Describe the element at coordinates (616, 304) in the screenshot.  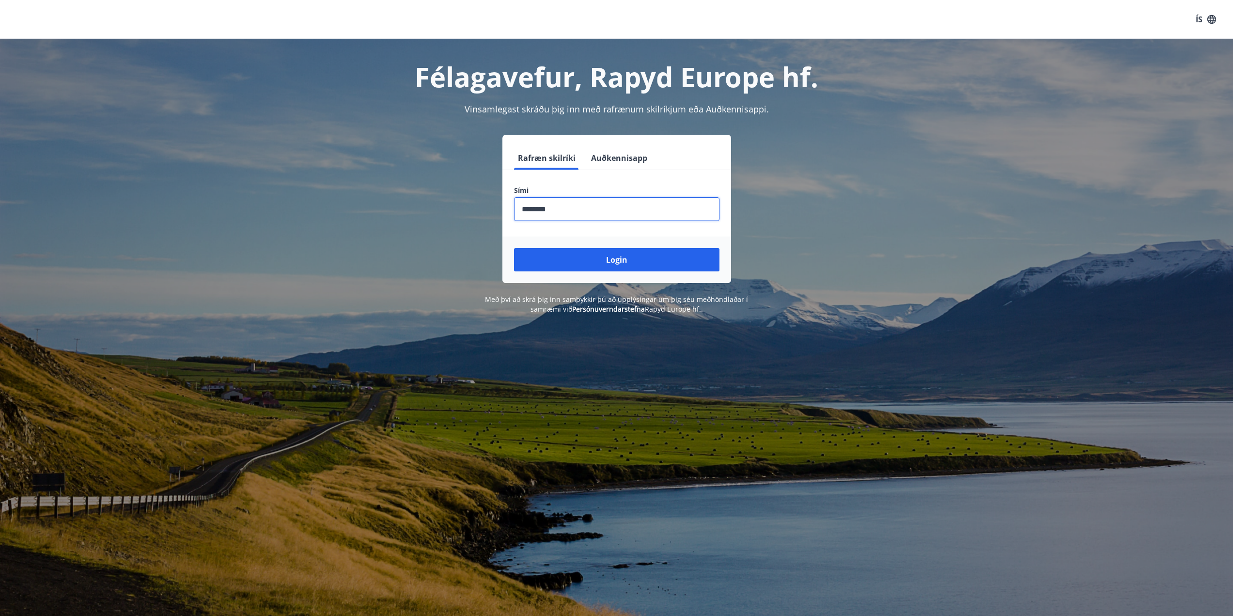
I see `span: Með því að skrá þig inn samþykkir þú að upplýsingar um þig séu meðhöndlaðar í samræmi við Rapyd E...` at that location.